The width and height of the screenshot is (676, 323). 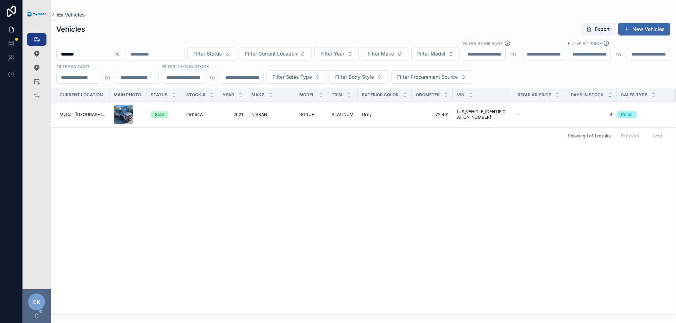 What do you see at coordinates (626, 115) in the screenshot?
I see `div: Retail` at bounding box center [626, 115].